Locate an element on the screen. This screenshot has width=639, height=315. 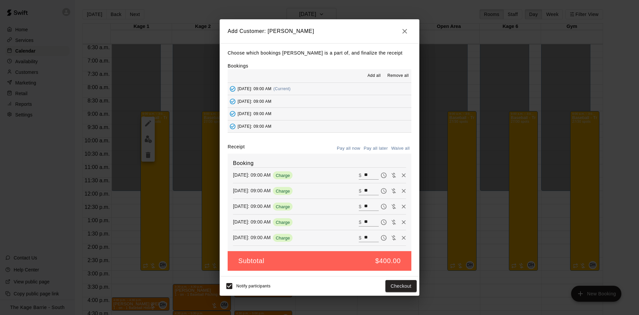
button: Pay all now is located at coordinates (348, 148).